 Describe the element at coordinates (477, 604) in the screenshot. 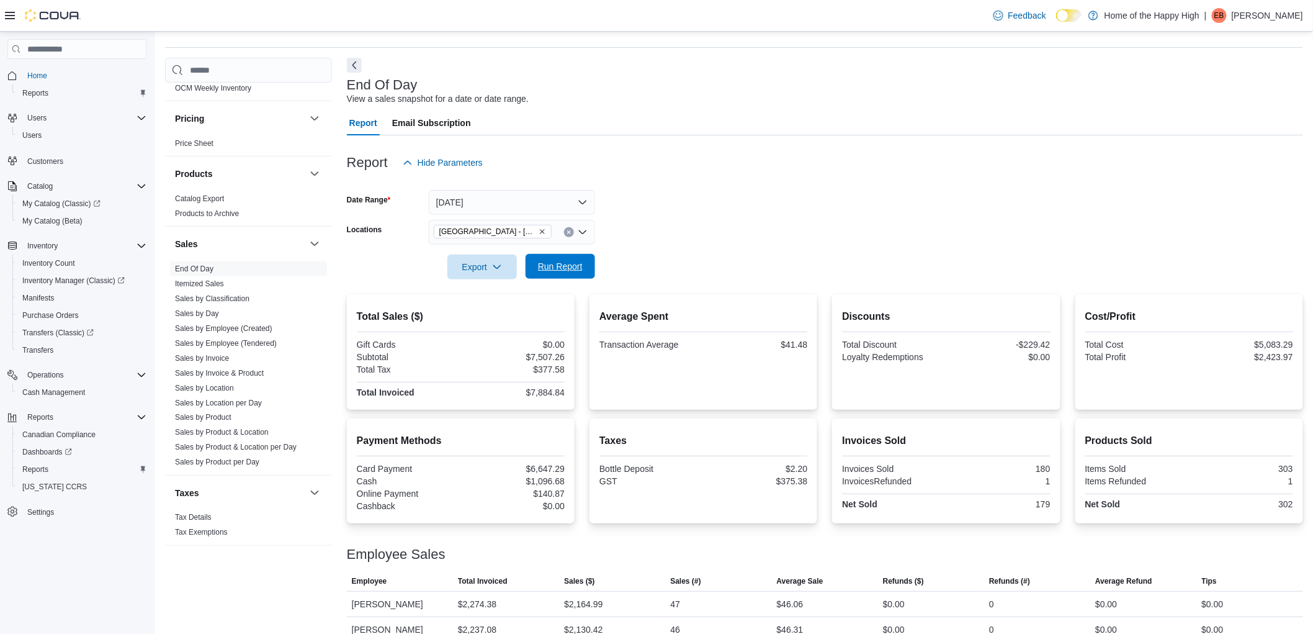

I see `div: $2,274.38` at that location.